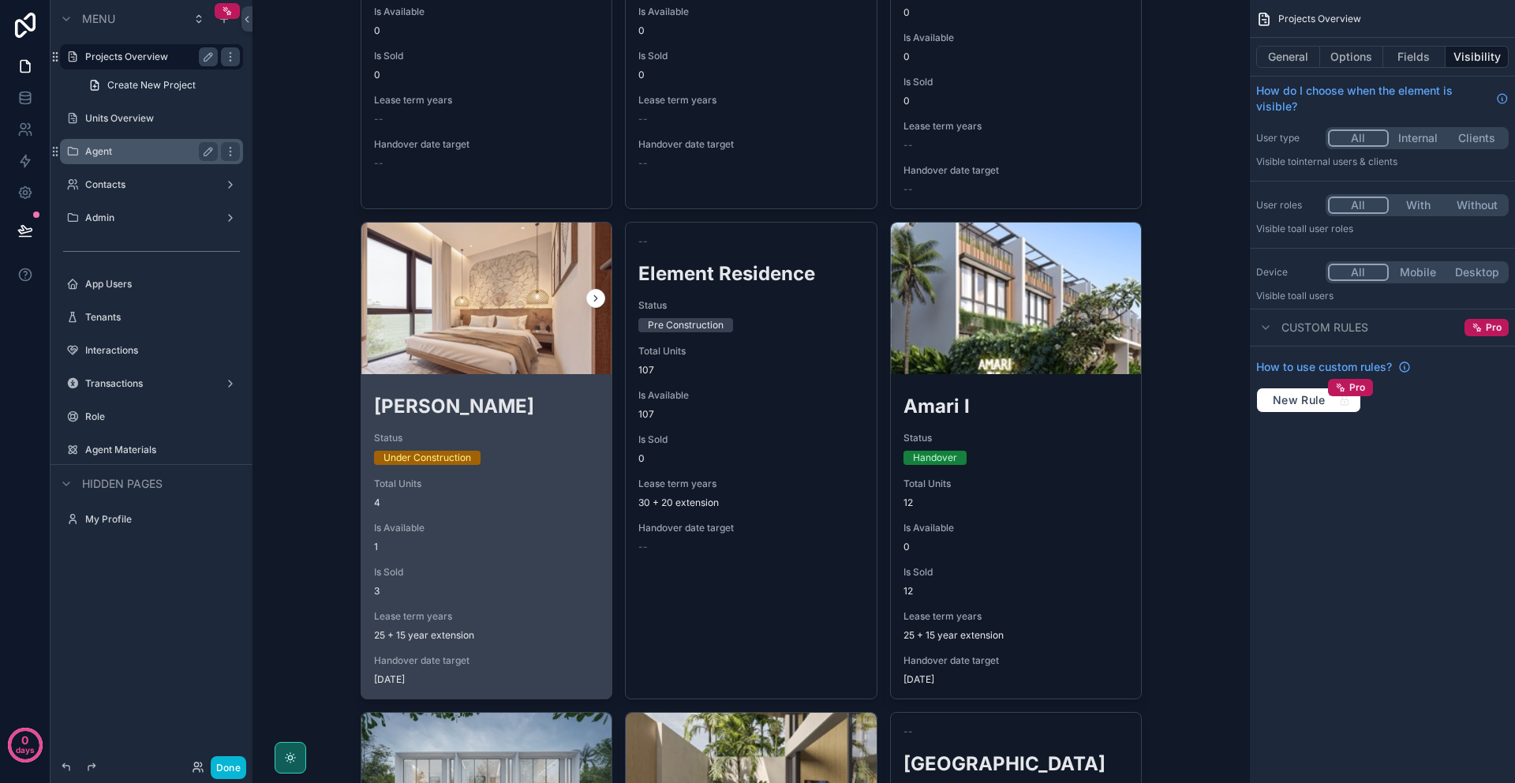 This screenshot has height=783, width=1515. Describe the element at coordinates (1324, 367) in the screenshot. I see `span: How to use custom rules?` at that location.